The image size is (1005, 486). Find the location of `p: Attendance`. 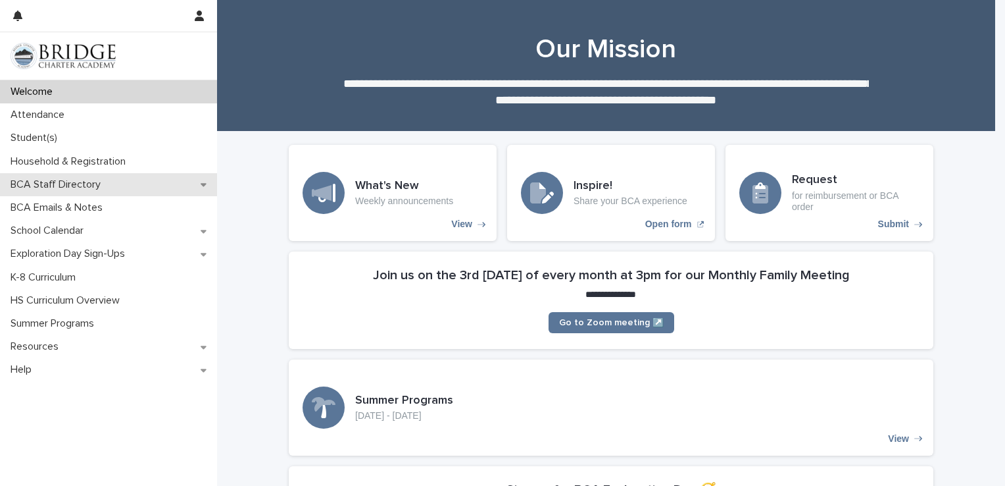

p: Attendance is located at coordinates (40, 114).